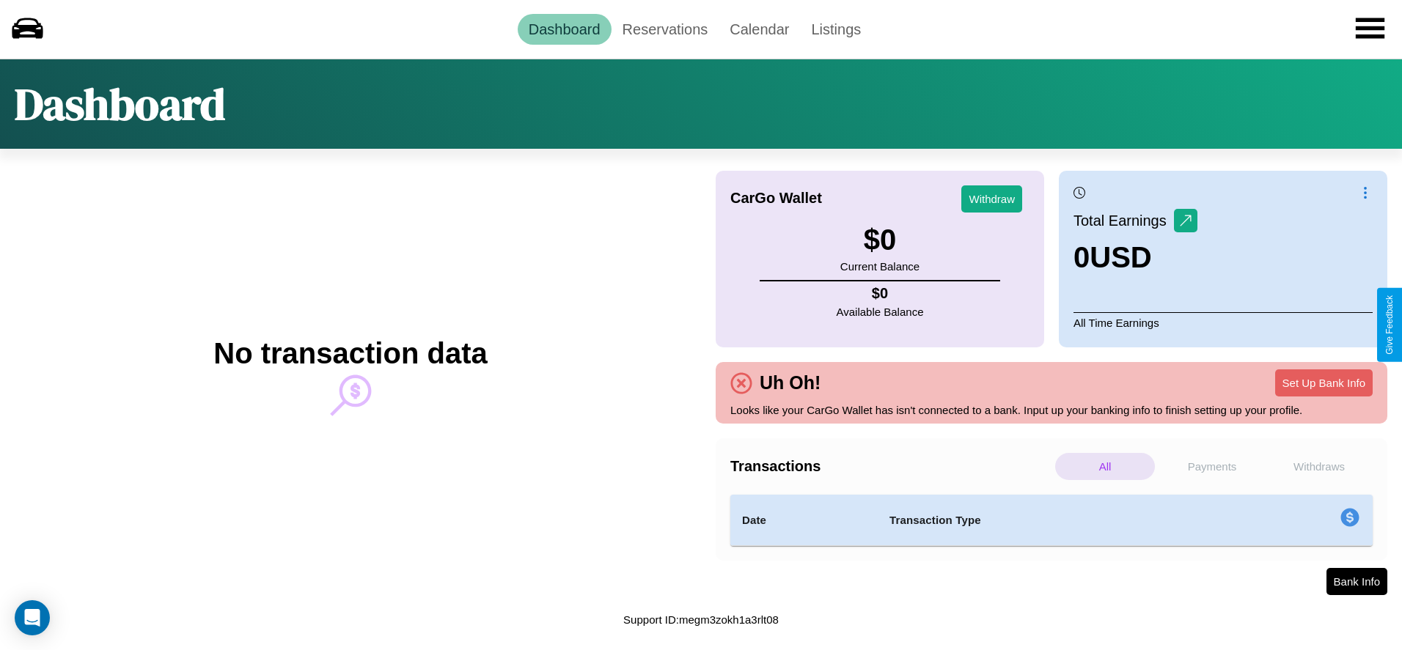  What do you see at coordinates (1389, 325) in the screenshot?
I see `div: Give Feedback` at bounding box center [1389, 325].